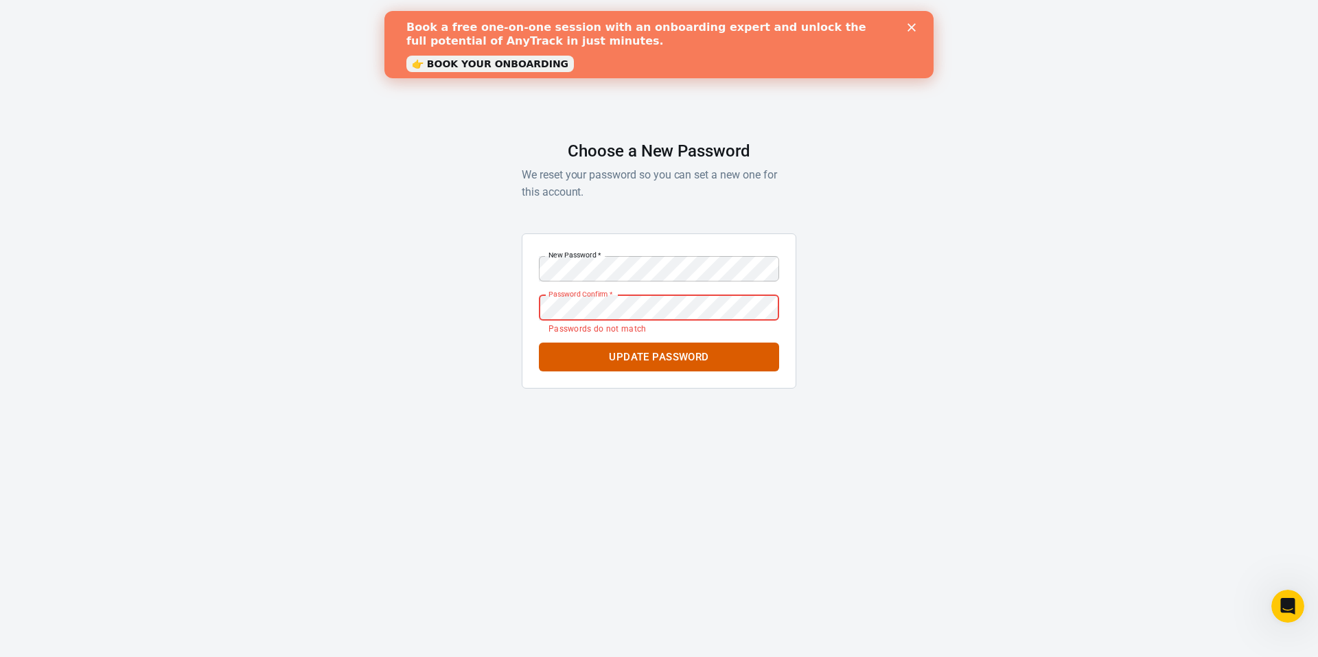  I want to click on h1: Choose a New Password, so click(659, 151).